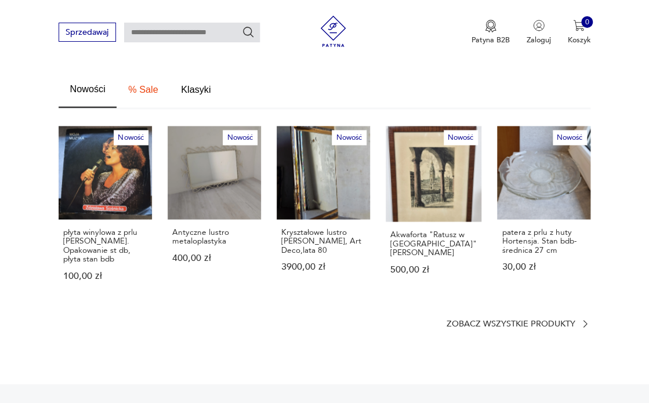  I want to click on p: 500,00 zł, so click(433, 269).